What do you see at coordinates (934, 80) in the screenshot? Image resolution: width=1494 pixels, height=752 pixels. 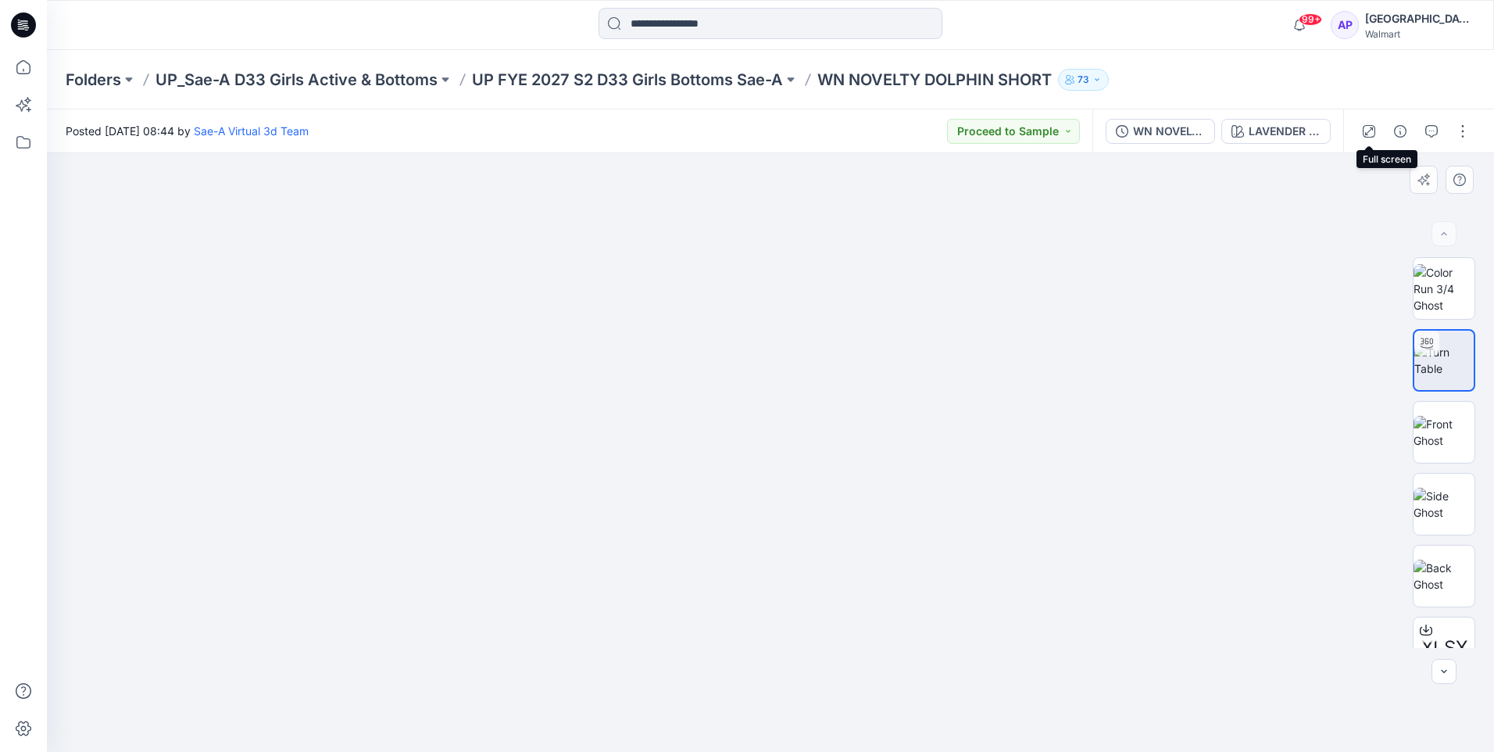 I see `p: WN NOVELTY DOLPHIN SHORT` at bounding box center [934, 80].